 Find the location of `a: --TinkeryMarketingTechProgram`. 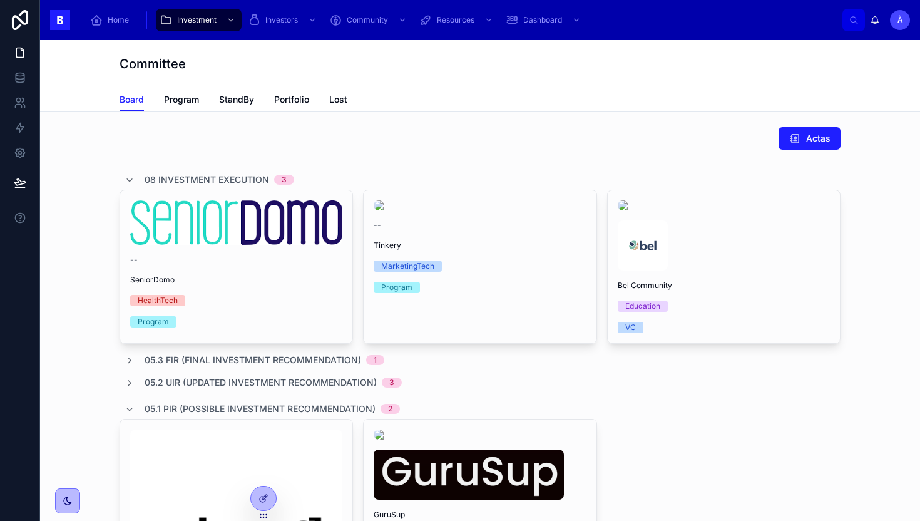

a: --TinkeryMarketingTechProgram is located at coordinates (479, 267).